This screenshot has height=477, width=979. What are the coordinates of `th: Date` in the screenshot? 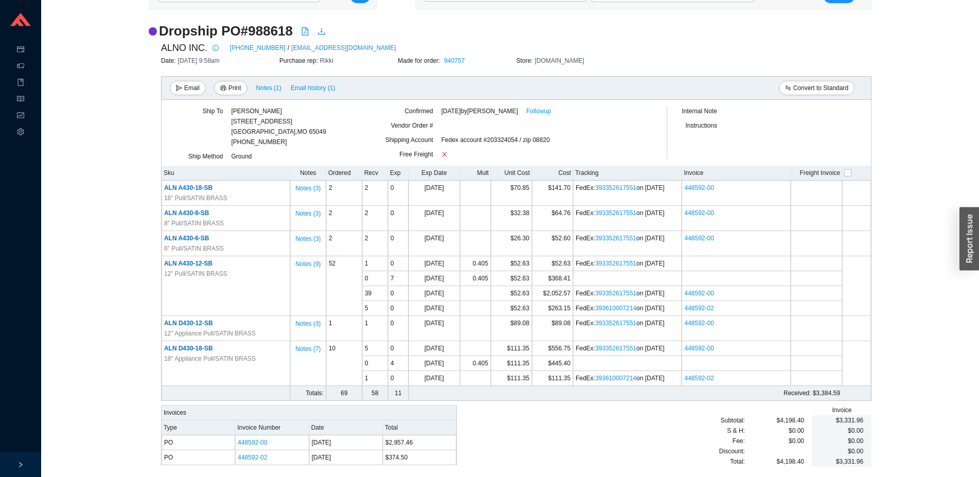 It's located at (346, 428).